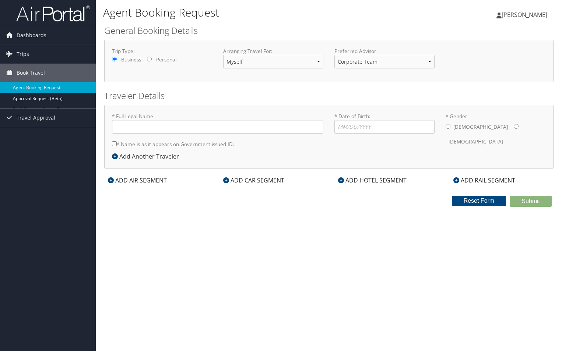 This screenshot has width=562, height=351. I want to click on span: Travel Approval, so click(36, 118).